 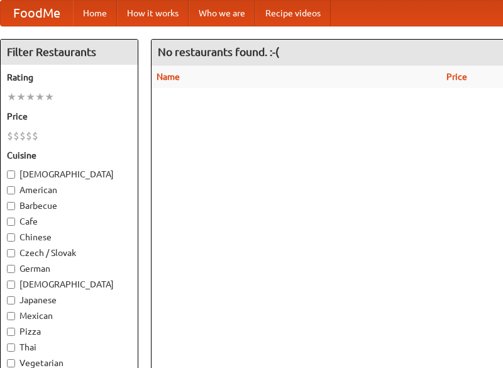 What do you see at coordinates (11, 253) in the screenshot?
I see `input: Czech / Slovak` at bounding box center [11, 253].